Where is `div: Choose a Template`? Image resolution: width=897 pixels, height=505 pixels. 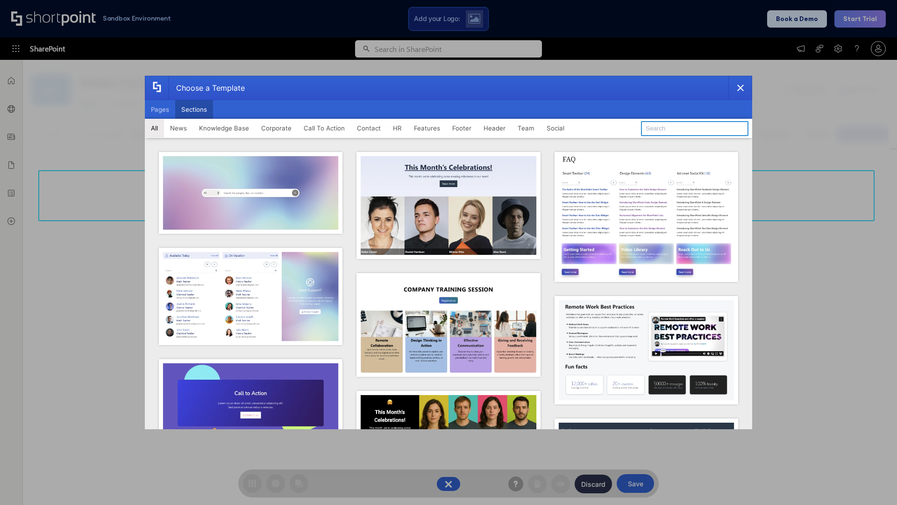
div: Choose a Template is located at coordinates (206, 88).